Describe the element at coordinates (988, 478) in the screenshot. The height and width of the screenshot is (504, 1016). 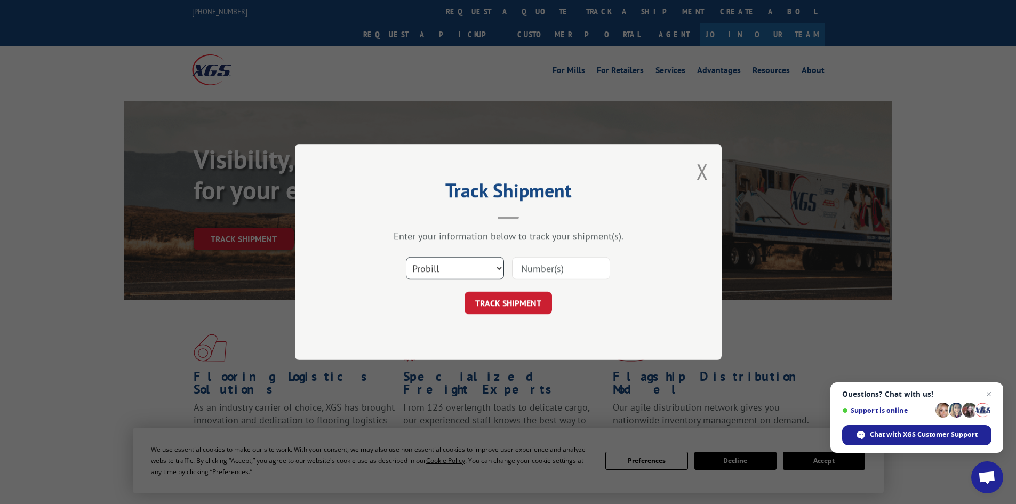
I see `a: Open chat` at that location.